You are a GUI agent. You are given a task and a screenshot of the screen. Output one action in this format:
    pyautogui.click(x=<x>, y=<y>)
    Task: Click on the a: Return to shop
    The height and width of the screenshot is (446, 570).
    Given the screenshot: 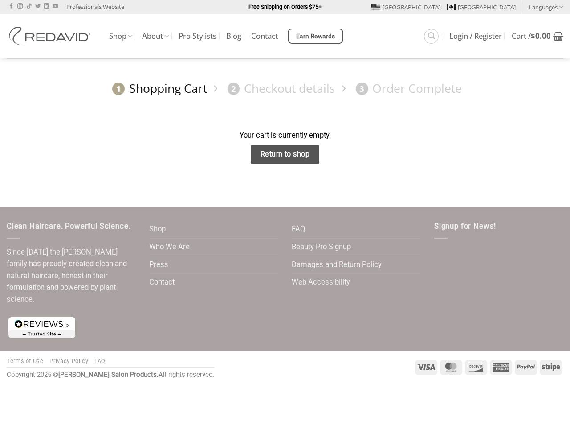 What is the action you would take?
    pyautogui.click(x=285, y=154)
    